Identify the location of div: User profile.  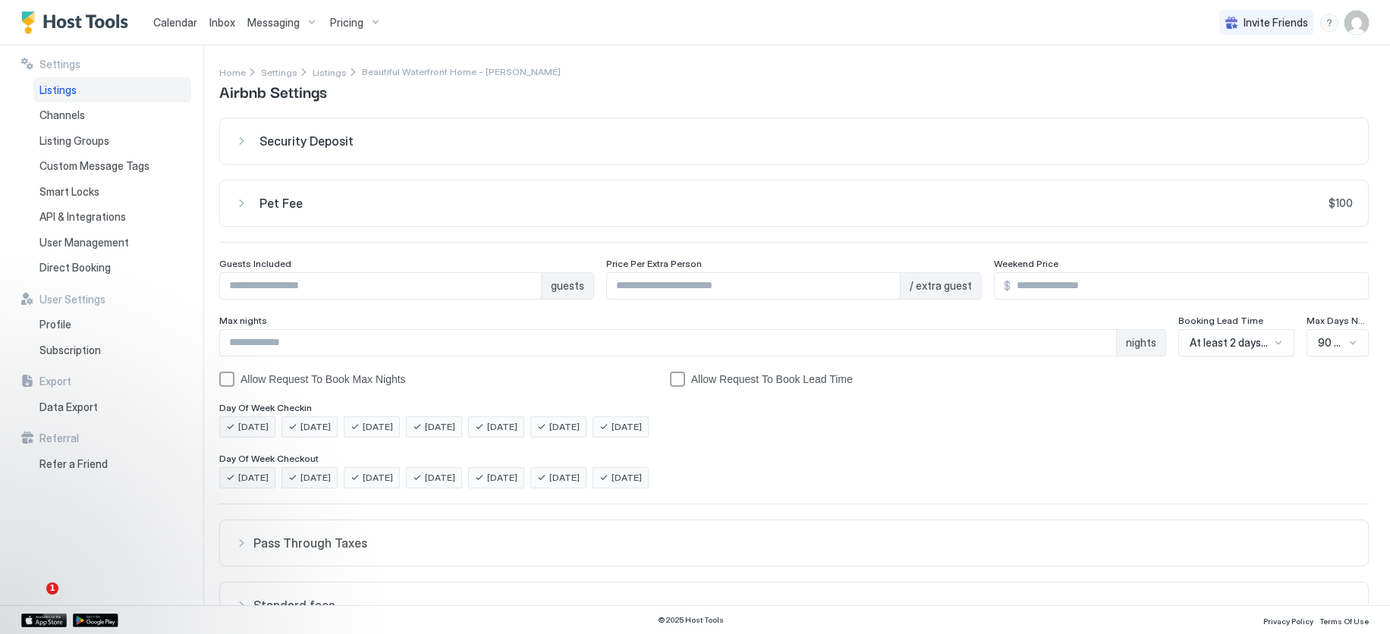
(1356, 23).